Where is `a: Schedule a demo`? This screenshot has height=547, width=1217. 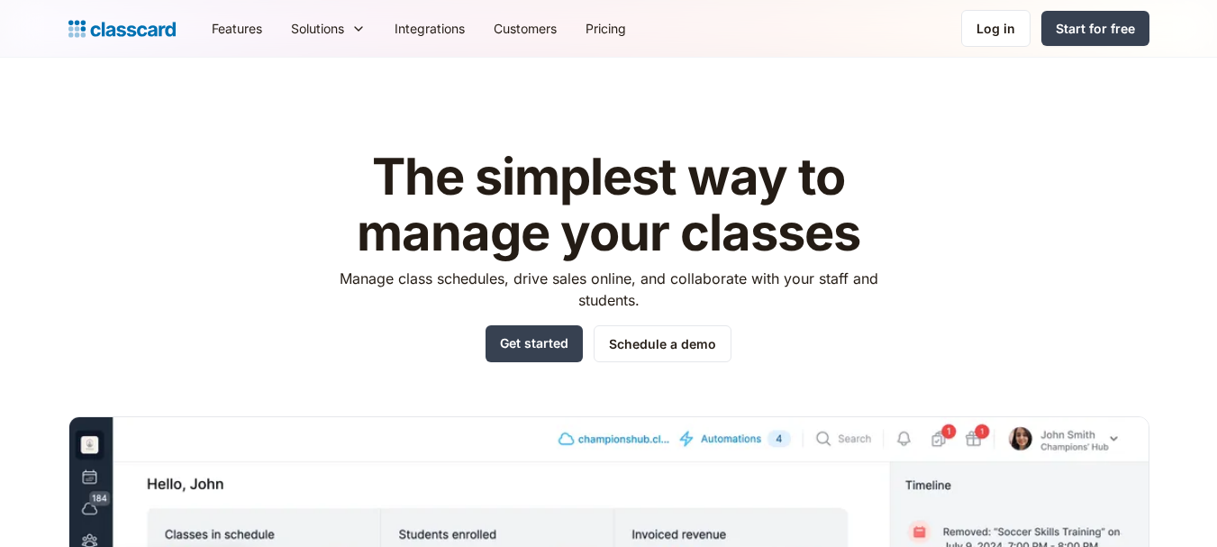 a: Schedule a demo is located at coordinates (662, 343).